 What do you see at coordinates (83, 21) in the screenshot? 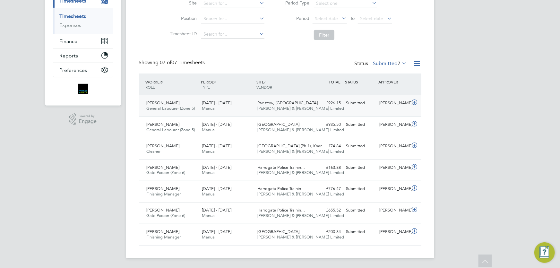
I see `div: Timesheets` at bounding box center [83, 21].